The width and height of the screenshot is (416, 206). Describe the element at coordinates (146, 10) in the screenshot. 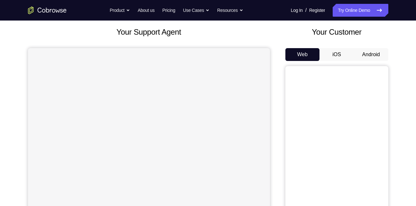

I see `a: About us` at that location.